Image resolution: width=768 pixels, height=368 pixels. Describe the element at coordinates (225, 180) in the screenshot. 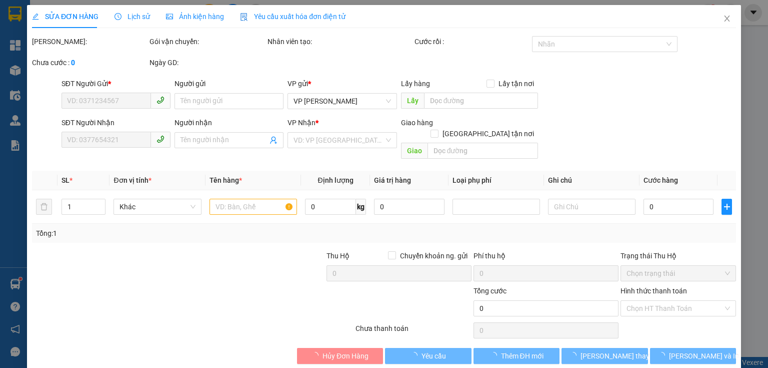

I see `span: Tên hàng` at that location.